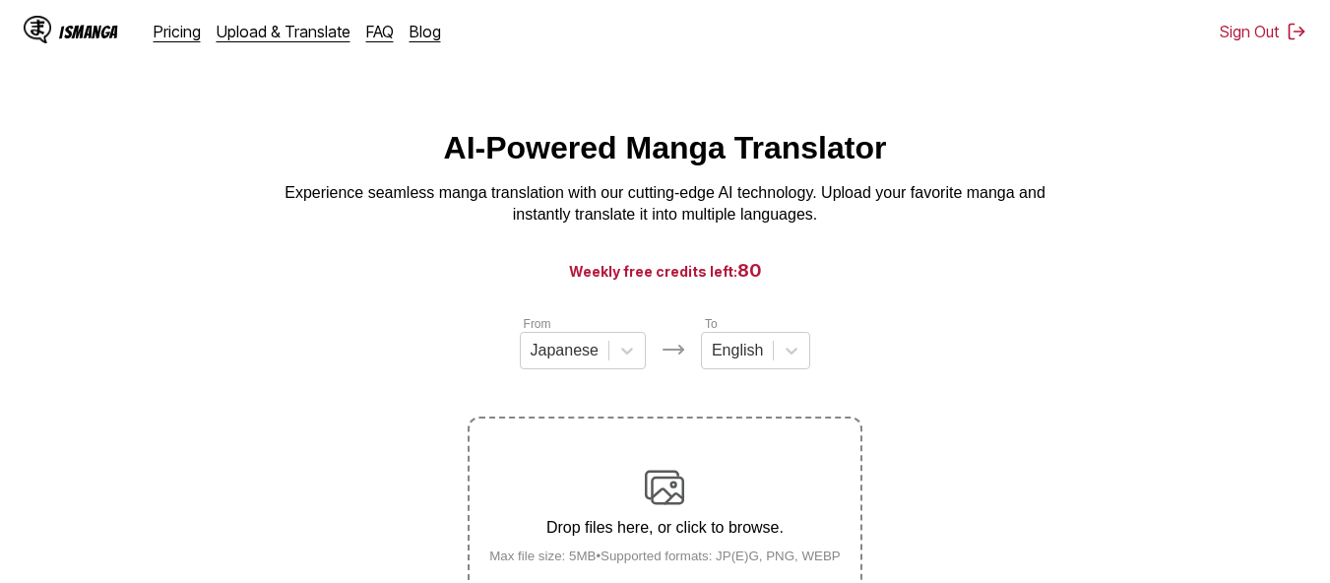 The width and height of the screenshot is (1330, 583). What do you see at coordinates (711, 324) in the screenshot?
I see `label: To` at bounding box center [711, 324].